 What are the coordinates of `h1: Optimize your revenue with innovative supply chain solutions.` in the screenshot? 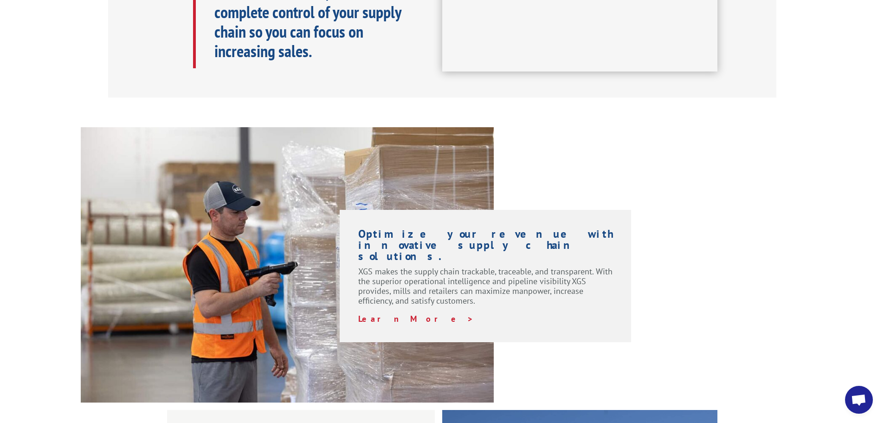 It's located at (486, 247).